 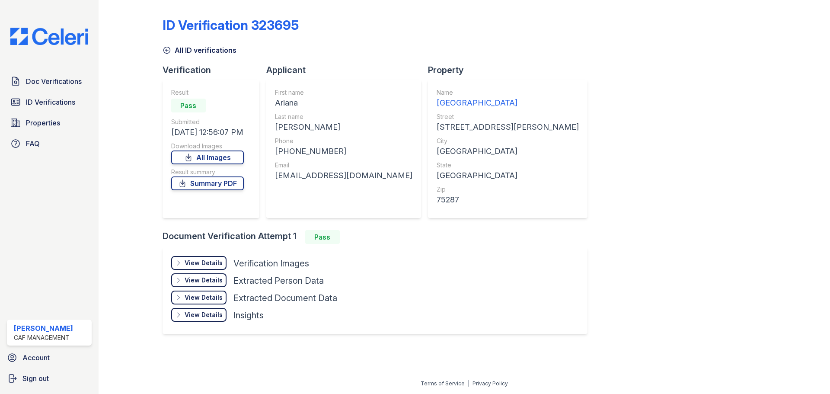 I want to click on div: Phone, so click(x=344, y=141).